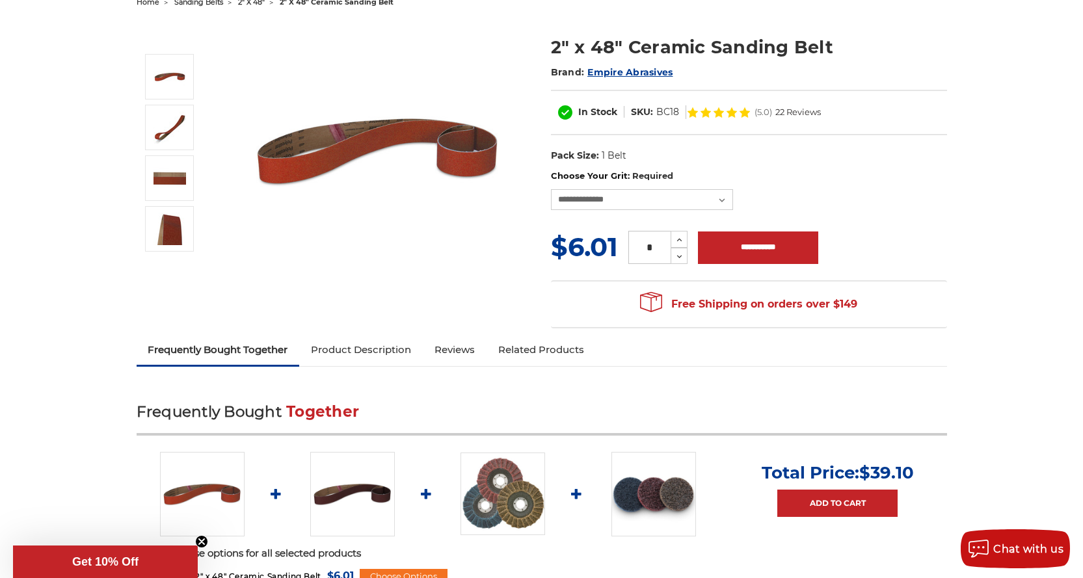 This screenshot has height=578, width=1083. I want to click on dt: SKU:, so click(642, 112).